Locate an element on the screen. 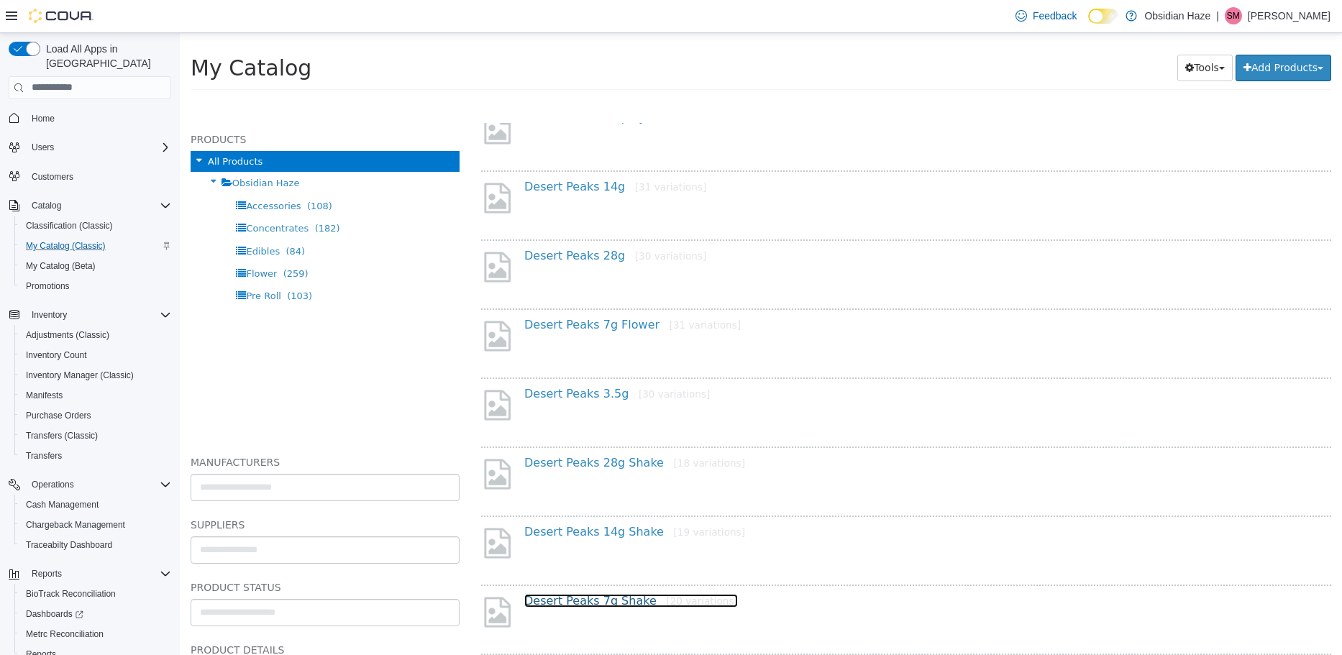 The width and height of the screenshot is (1342, 655). a: Purchase Orders is located at coordinates (58, 416).